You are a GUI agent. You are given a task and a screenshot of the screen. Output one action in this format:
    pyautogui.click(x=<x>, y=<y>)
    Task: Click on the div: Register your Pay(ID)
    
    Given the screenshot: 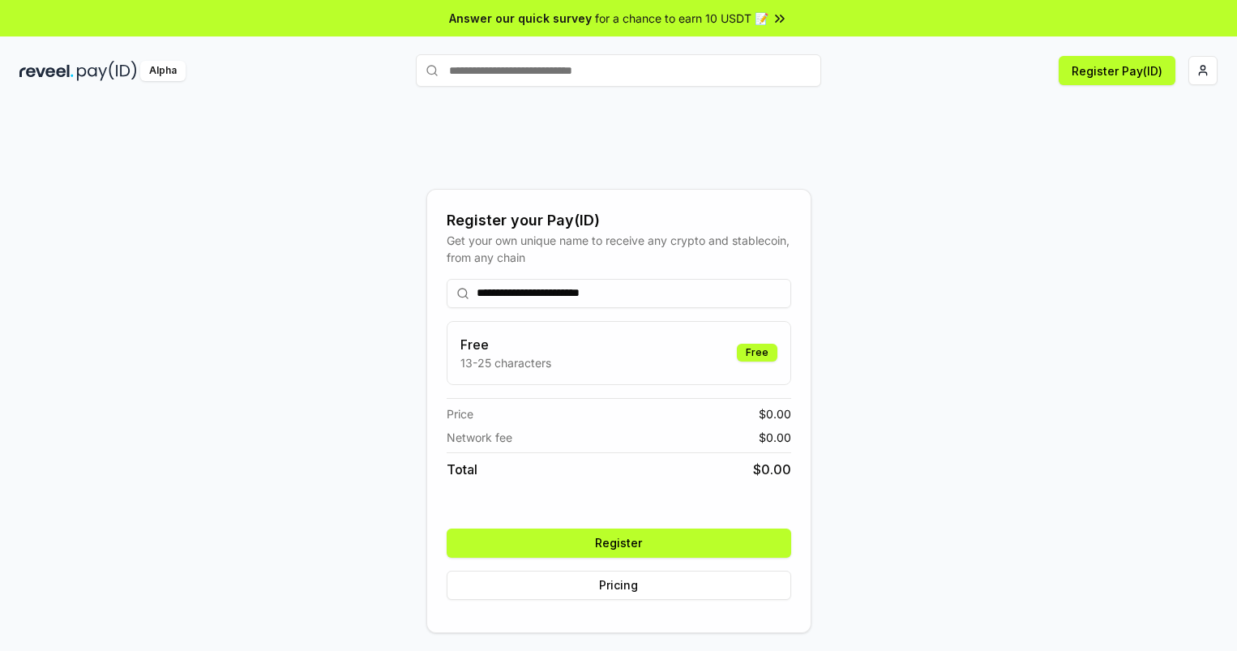 What is the action you would take?
    pyautogui.click(x=619, y=220)
    